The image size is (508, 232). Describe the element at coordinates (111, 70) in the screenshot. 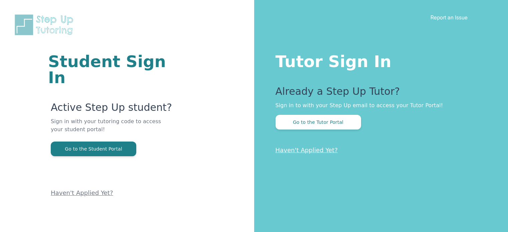

I see `h1: Student Sign In` at that location.